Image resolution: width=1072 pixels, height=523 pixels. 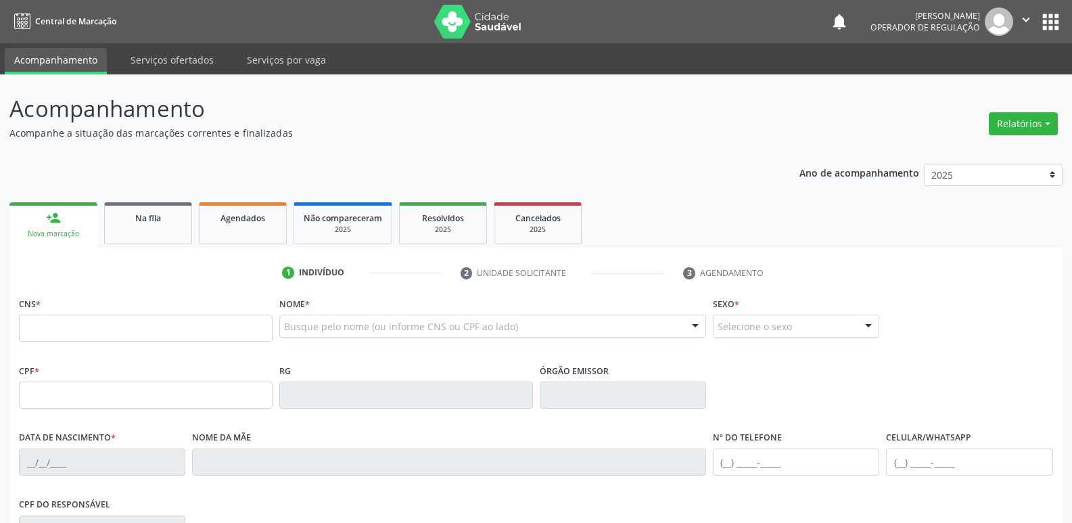 I want to click on button: notifications, so click(x=840, y=22).